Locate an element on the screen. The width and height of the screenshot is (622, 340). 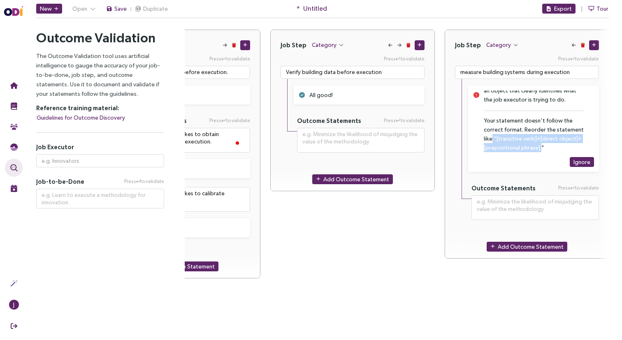
img: Training is located at coordinates (14, 106).